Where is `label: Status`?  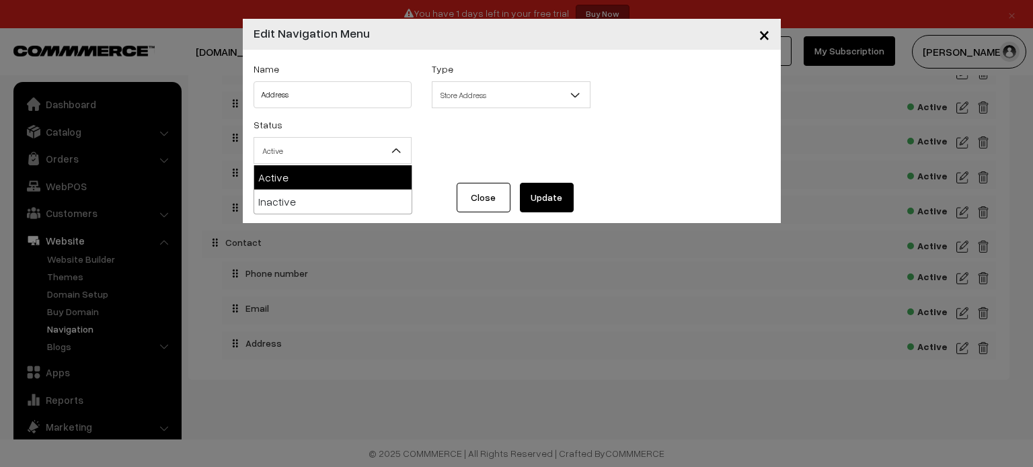
label: Status is located at coordinates (268, 124).